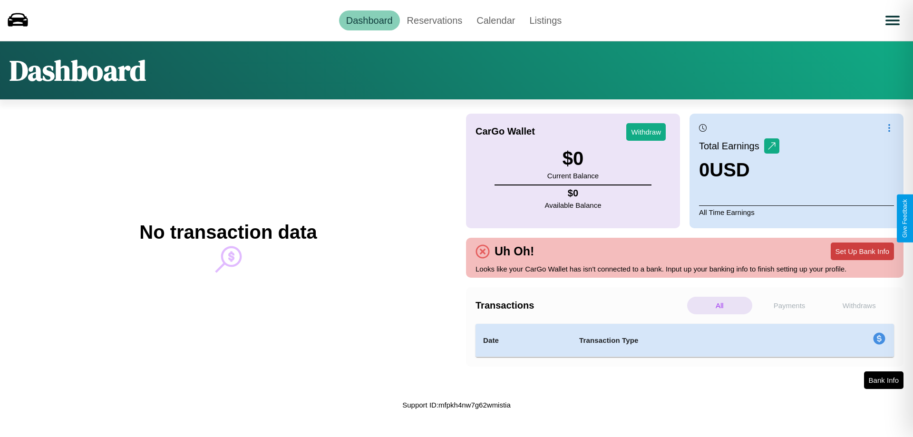  Describe the element at coordinates (228, 232) in the screenshot. I see `h2: No transaction data` at that location.